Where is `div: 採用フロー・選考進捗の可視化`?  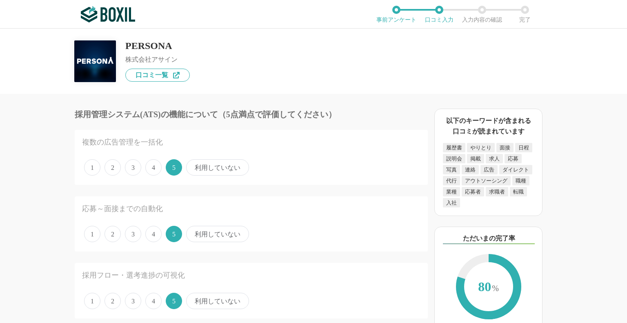
div: 採用フロー・選考進捗の可視化 is located at coordinates (234, 275).